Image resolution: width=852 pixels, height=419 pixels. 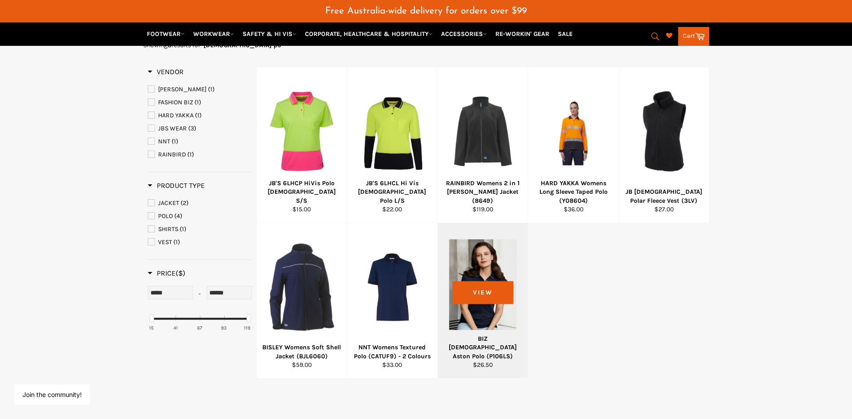 What do you see at coordinates (393, 351) in the screenshot?
I see `div: NNT Womens Textured Polo (CATUF9) - 2 Colours` at bounding box center [393, 351].